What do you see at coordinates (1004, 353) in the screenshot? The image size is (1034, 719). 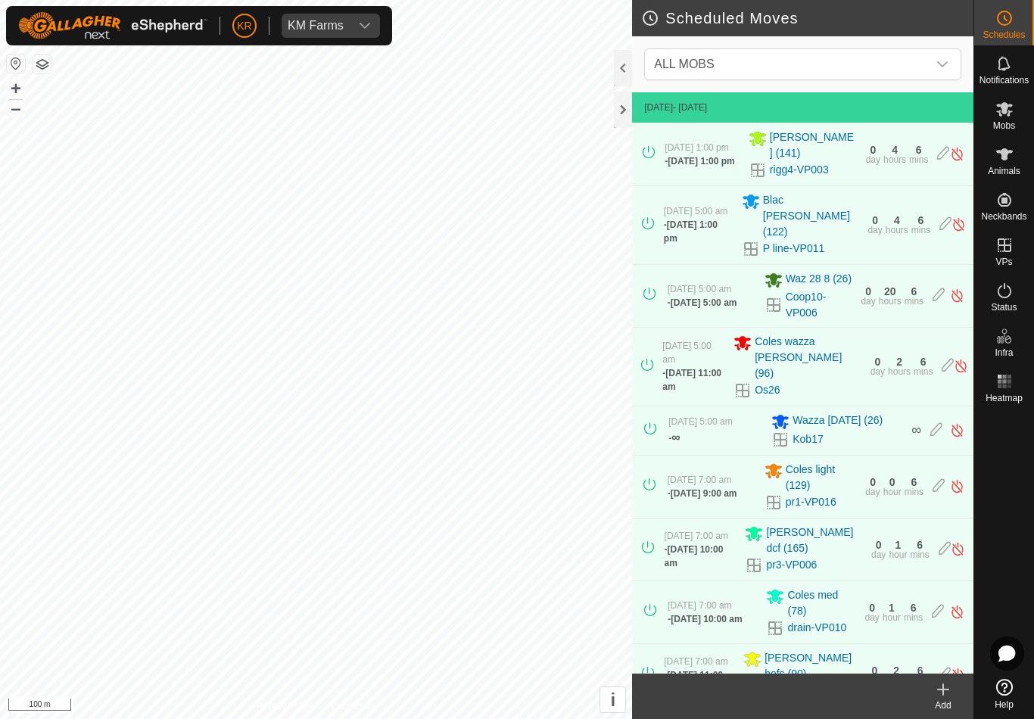 I see `span: Infra` at bounding box center [1004, 353].